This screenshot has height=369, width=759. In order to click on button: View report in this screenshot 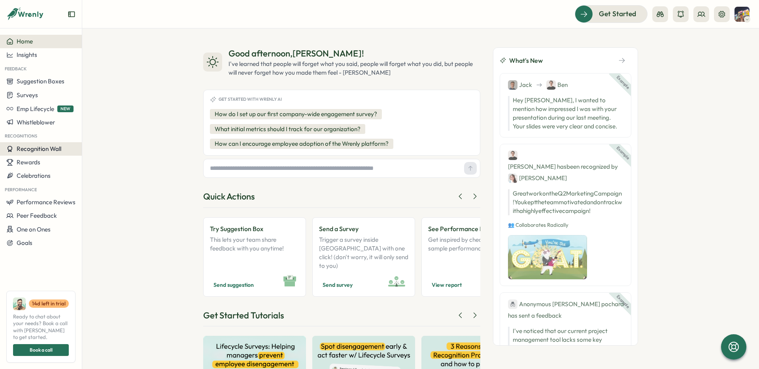, I will do `click(447, 285)`.